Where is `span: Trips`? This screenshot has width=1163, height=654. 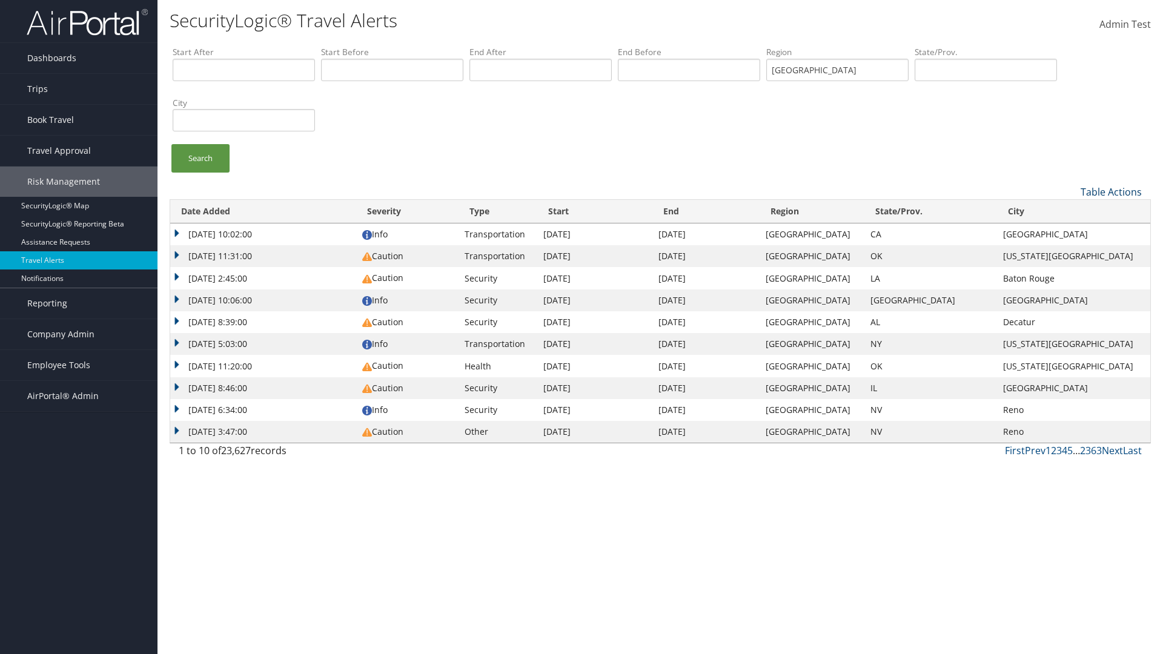 span: Trips is located at coordinates (38, 89).